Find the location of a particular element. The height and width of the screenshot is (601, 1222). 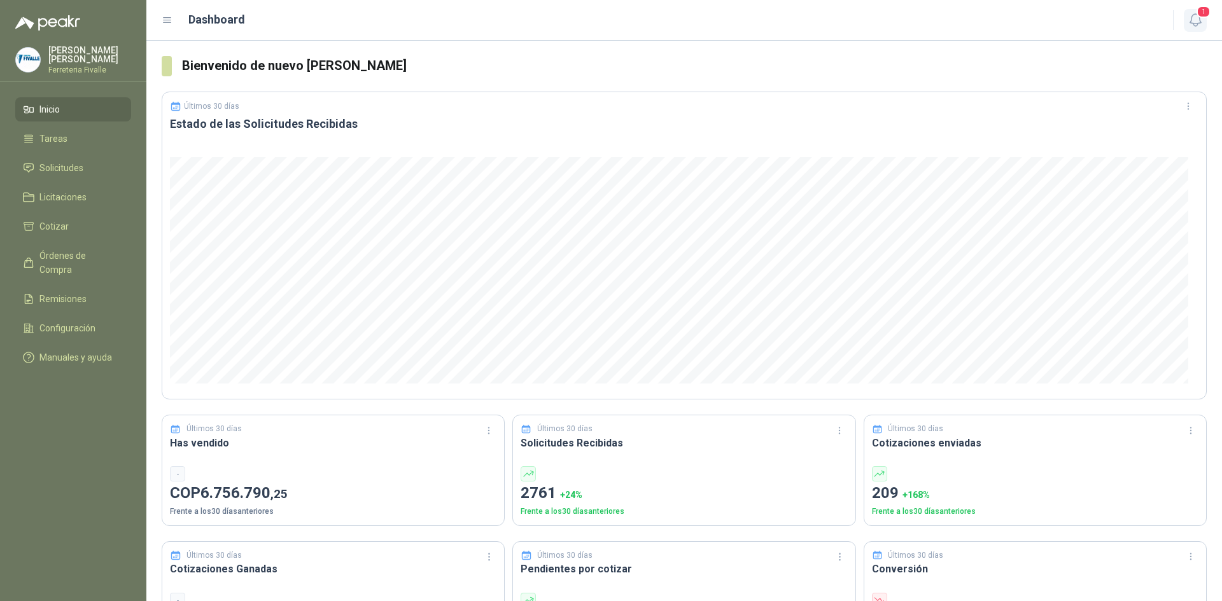

span: Tareas is located at coordinates (53, 139).